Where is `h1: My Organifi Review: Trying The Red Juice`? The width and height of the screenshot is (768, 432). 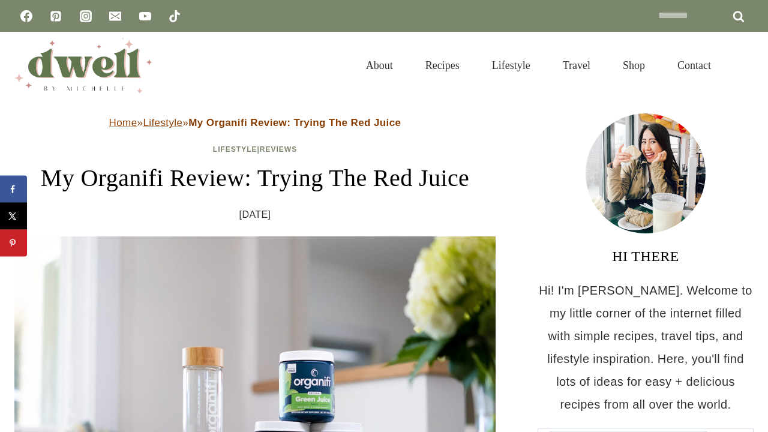 h1: My Organifi Review: Trying The Red Juice is located at coordinates (255, 178).